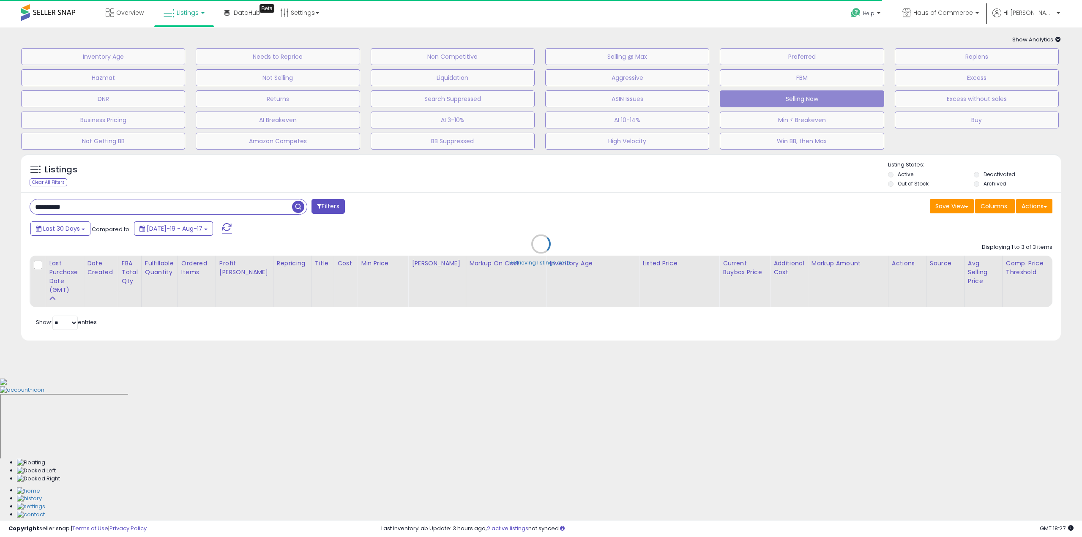 The image size is (1082, 537). I want to click on button: Replens, so click(976, 57).